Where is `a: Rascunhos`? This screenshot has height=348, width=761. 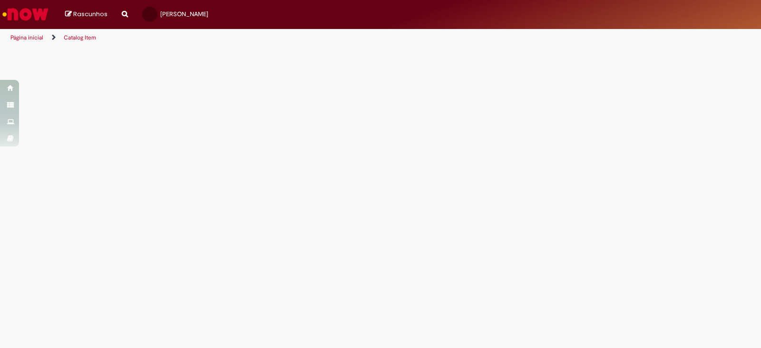
a: Rascunhos is located at coordinates (86, 14).